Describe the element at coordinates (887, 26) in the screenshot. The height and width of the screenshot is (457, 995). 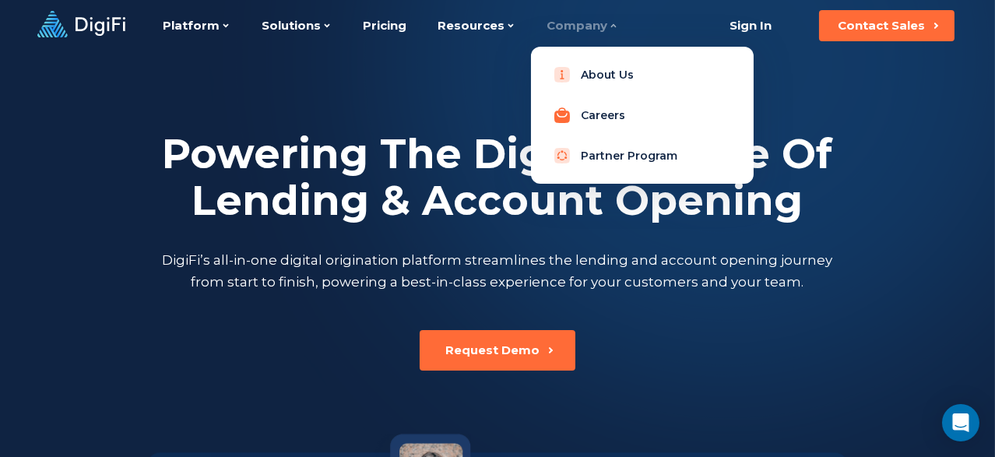
I see `button: Contact Sales` at that location.